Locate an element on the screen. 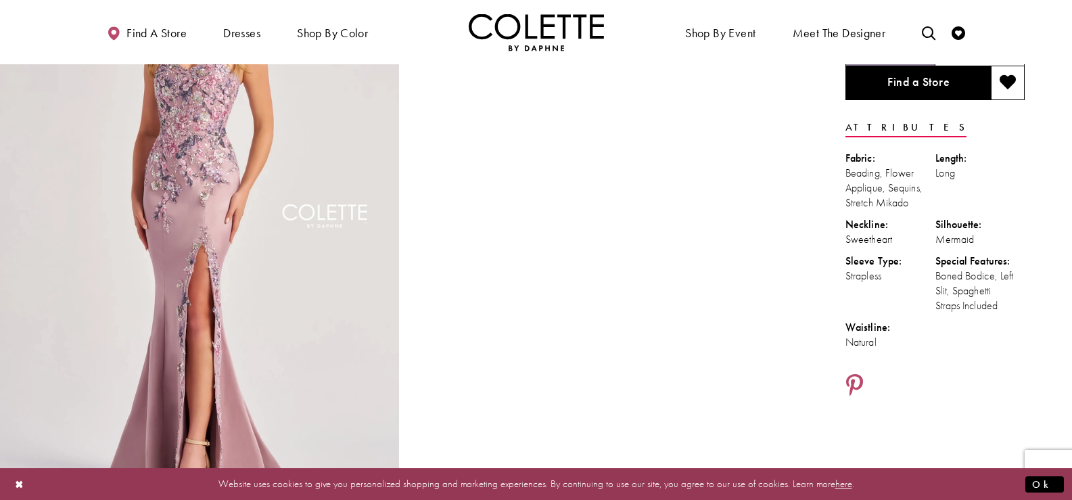 The image size is (1072, 500). div: Natural is located at coordinates (890, 342).